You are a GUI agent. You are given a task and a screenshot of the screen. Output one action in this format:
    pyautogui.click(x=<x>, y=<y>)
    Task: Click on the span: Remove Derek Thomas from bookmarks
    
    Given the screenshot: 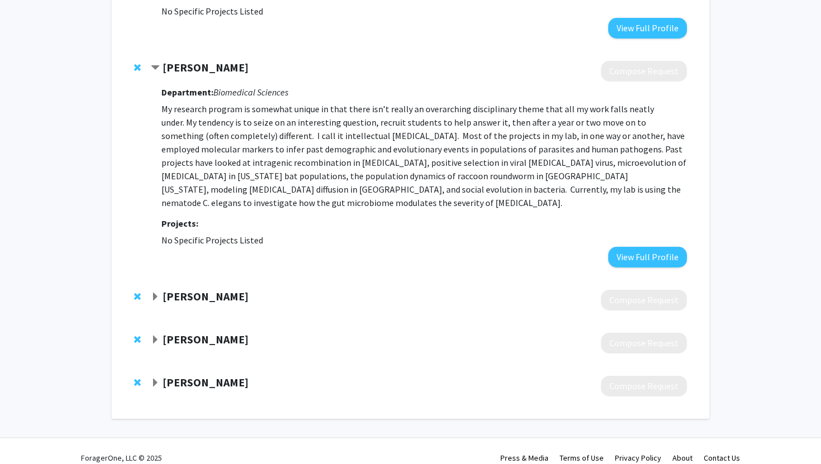 What is the action you would take?
    pyautogui.click(x=137, y=383)
    